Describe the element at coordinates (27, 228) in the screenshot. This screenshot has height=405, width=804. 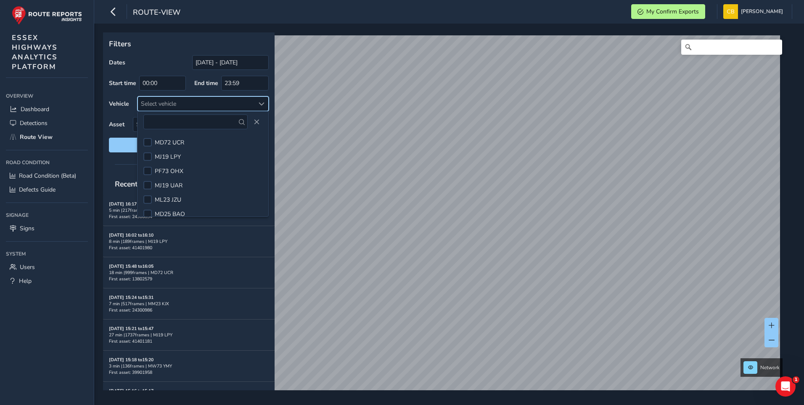
I see `span: Signs` at that location.